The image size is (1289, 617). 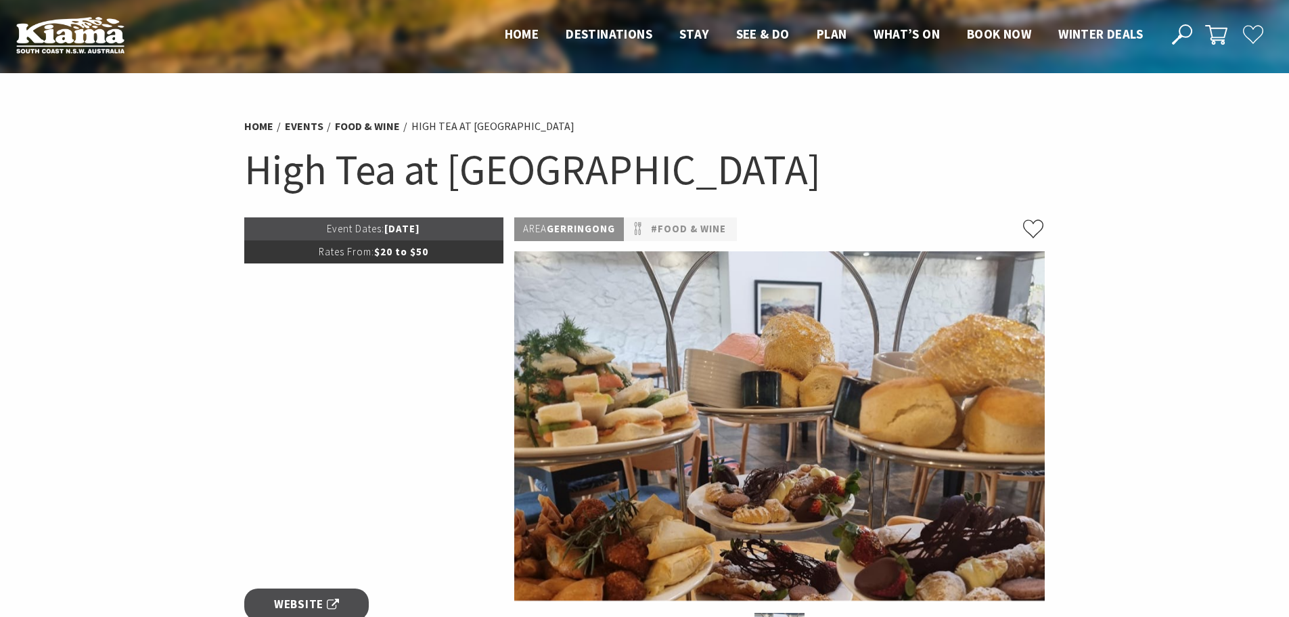 I want to click on span: Rates From:, so click(x=347, y=251).